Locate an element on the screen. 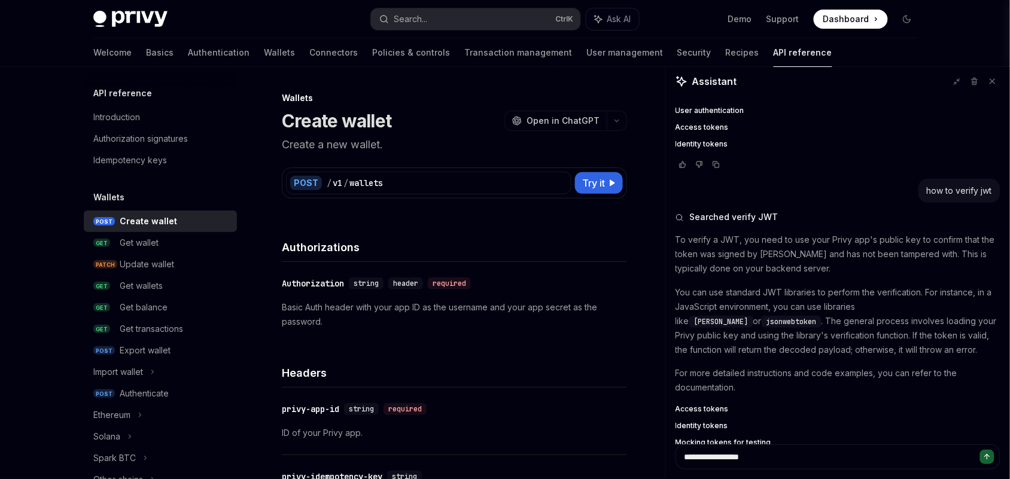  span: jsonwebtoken is located at coordinates (792, 322).